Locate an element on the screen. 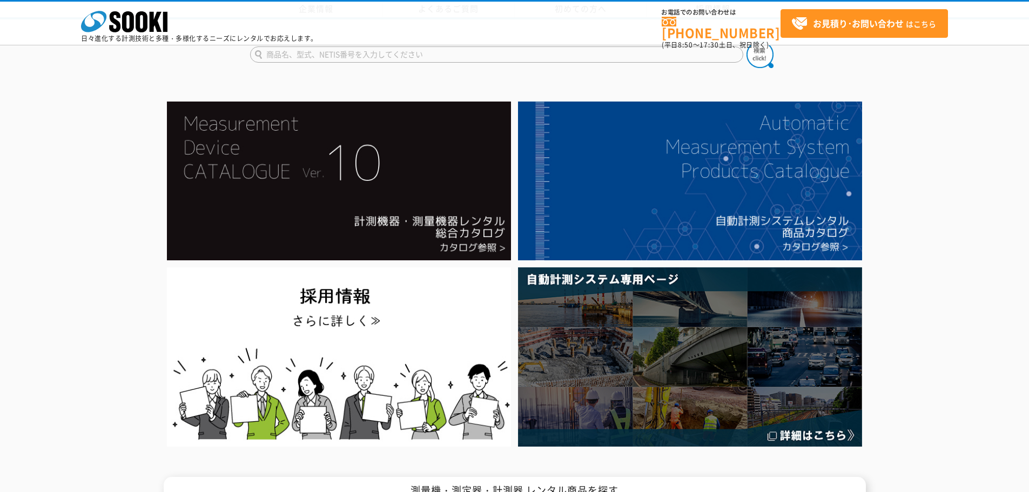 Image resolution: width=1029 pixels, height=492 pixels. img: btn_search.png is located at coordinates (760, 55).